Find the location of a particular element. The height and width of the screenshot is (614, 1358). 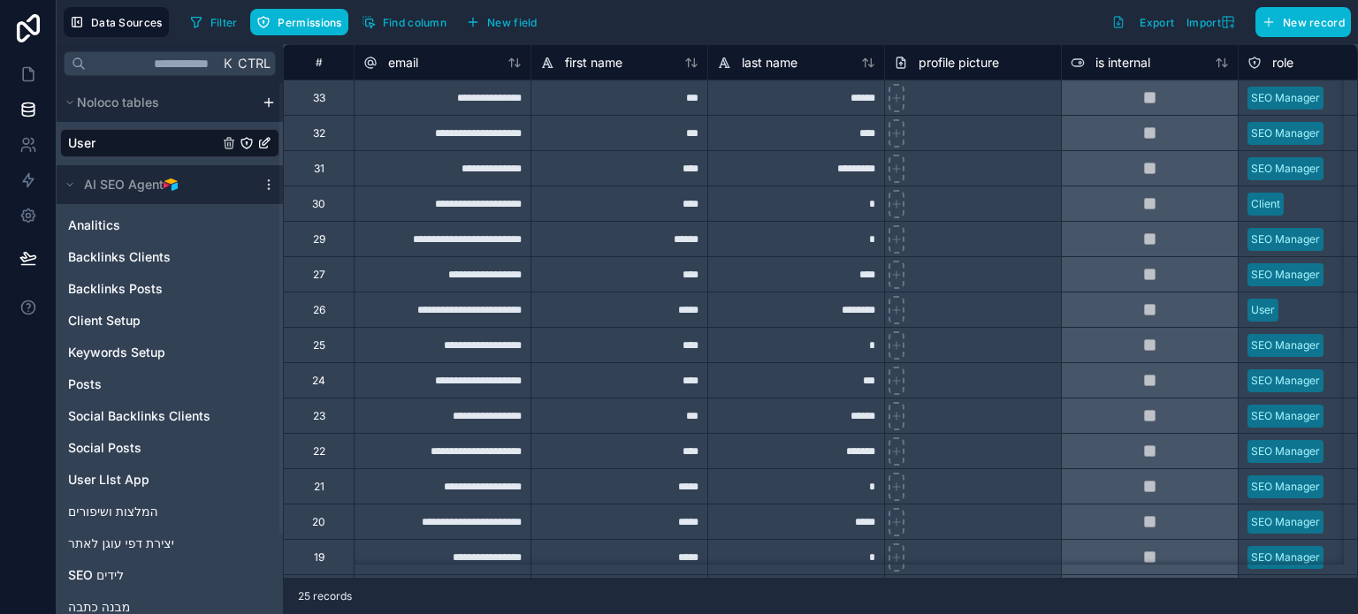

div: Keywords Setup is located at coordinates (170, 353).